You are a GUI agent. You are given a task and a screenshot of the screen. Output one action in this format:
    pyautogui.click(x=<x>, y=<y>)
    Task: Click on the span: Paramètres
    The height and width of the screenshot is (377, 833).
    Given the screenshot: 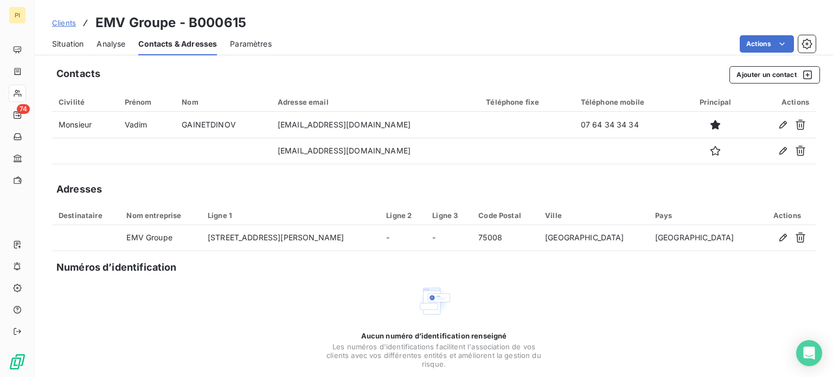 What is the action you would take?
    pyautogui.click(x=250, y=44)
    